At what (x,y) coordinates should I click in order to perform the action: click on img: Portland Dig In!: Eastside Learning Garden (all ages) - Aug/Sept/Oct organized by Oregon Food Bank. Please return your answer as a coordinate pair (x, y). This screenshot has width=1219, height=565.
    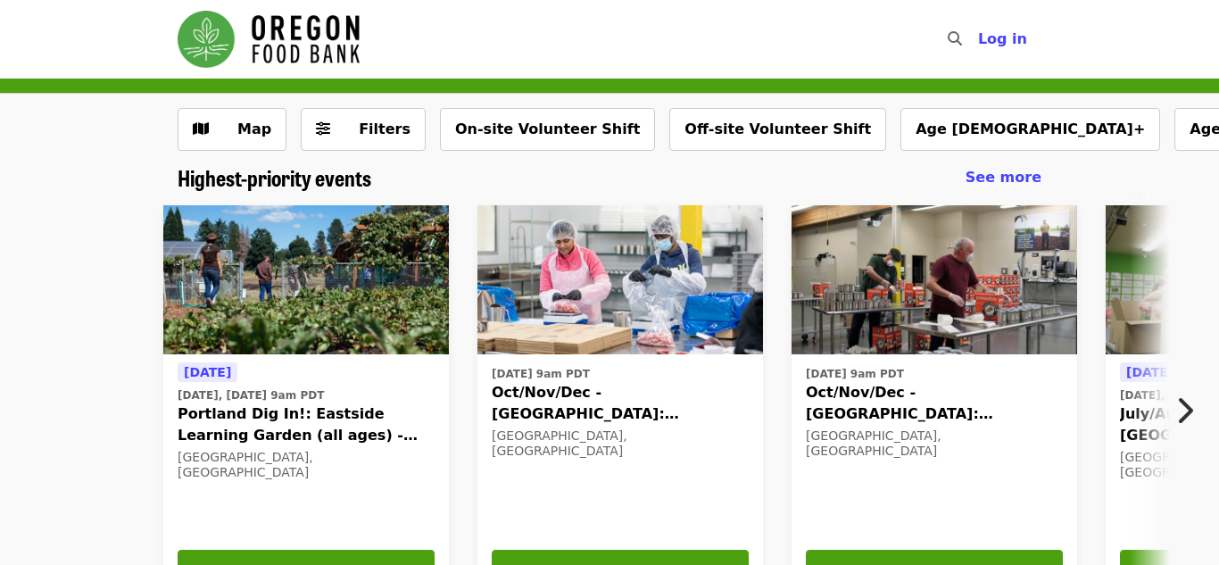
    Looking at the image, I should click on (306, 280).